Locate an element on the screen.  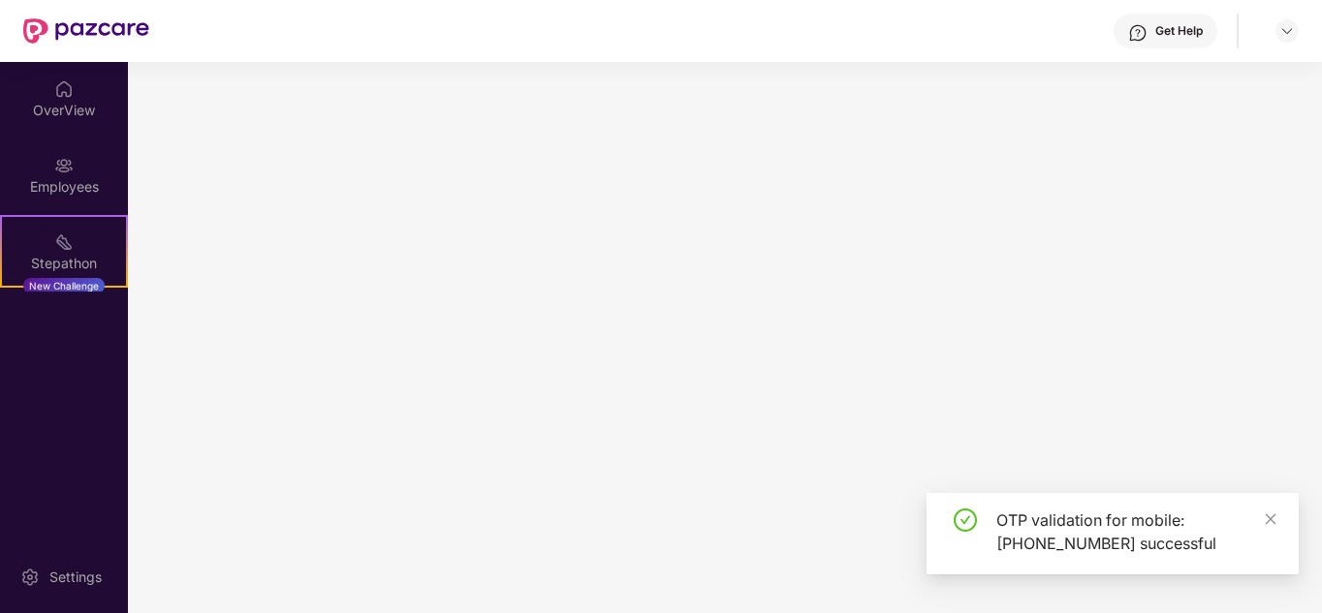
img: svg+xml;base64,PHN2ZyBpZD0iU2V0dGluZy0yMHgyMCIgeG1sbnM9Imh0dHA6Ly93d3cudzMub3JnLzIwMDAvc3ZnIiB3aW... is located at coordinates (30, 578).